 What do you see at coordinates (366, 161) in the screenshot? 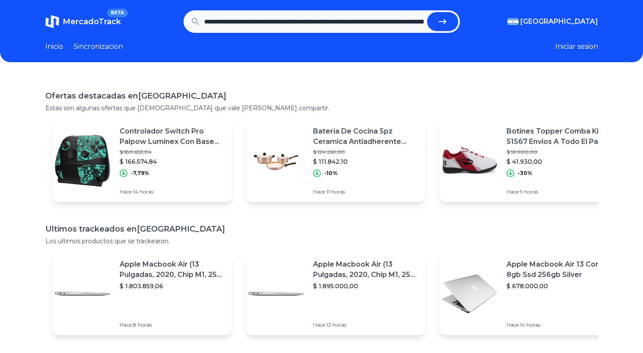
I see `p: $ 111.842,10` at bounding box center [366, 161].